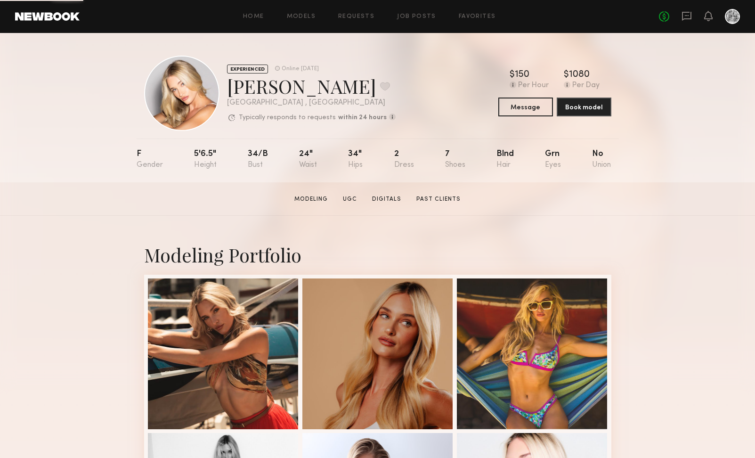 This screenshot has height=458, width=755. What do you see at coordinates (404, 159) in the screenshot?
I see `div: 2` at bounding box center [404, 159].